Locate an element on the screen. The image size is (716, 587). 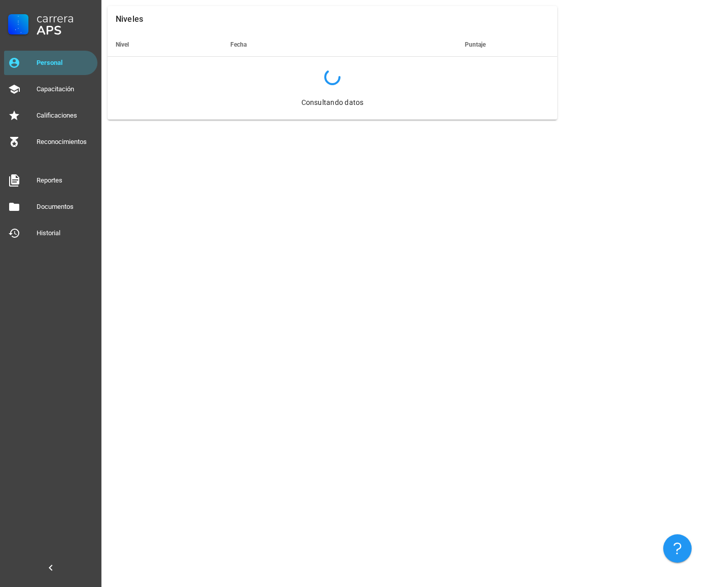
div: APS is located at coordinates (65, 30).